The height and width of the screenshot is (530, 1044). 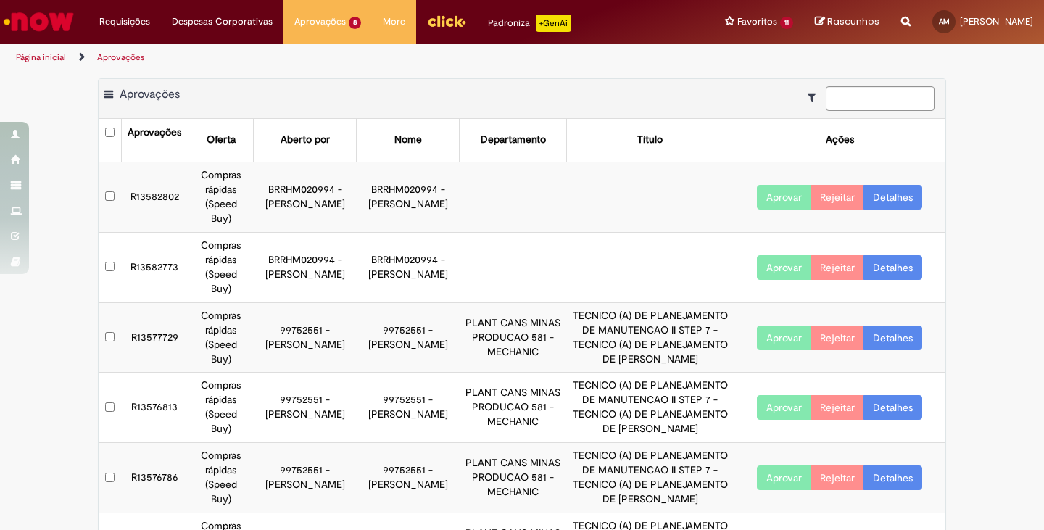 What do you see at coordinates (394, 22) in the screenshot?
I see `span: More` at bounding box center [394, 22].